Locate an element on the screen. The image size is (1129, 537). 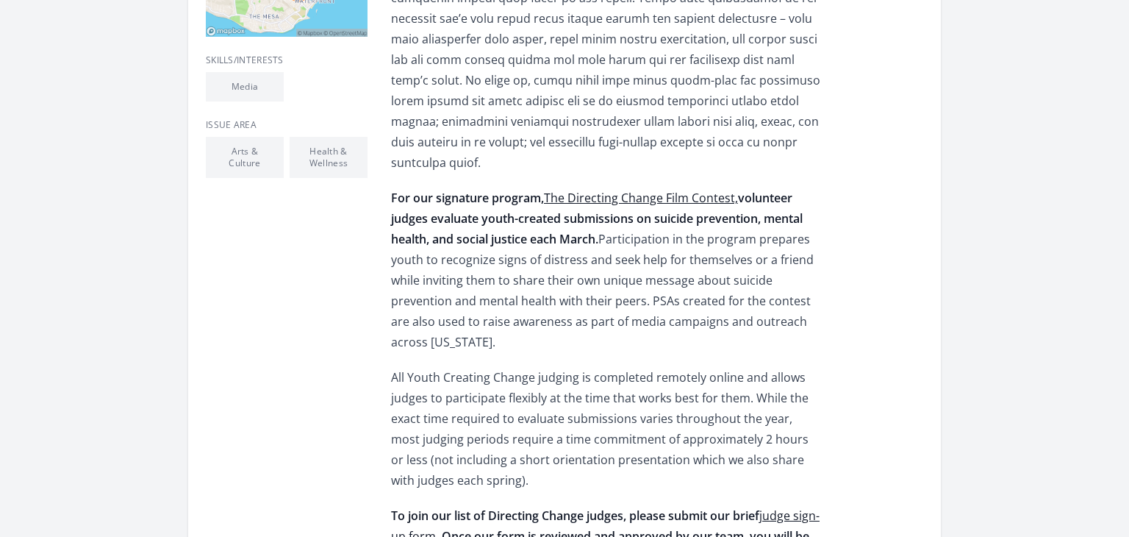
h3: Skills/Interests is located at coordinates (287, 60).